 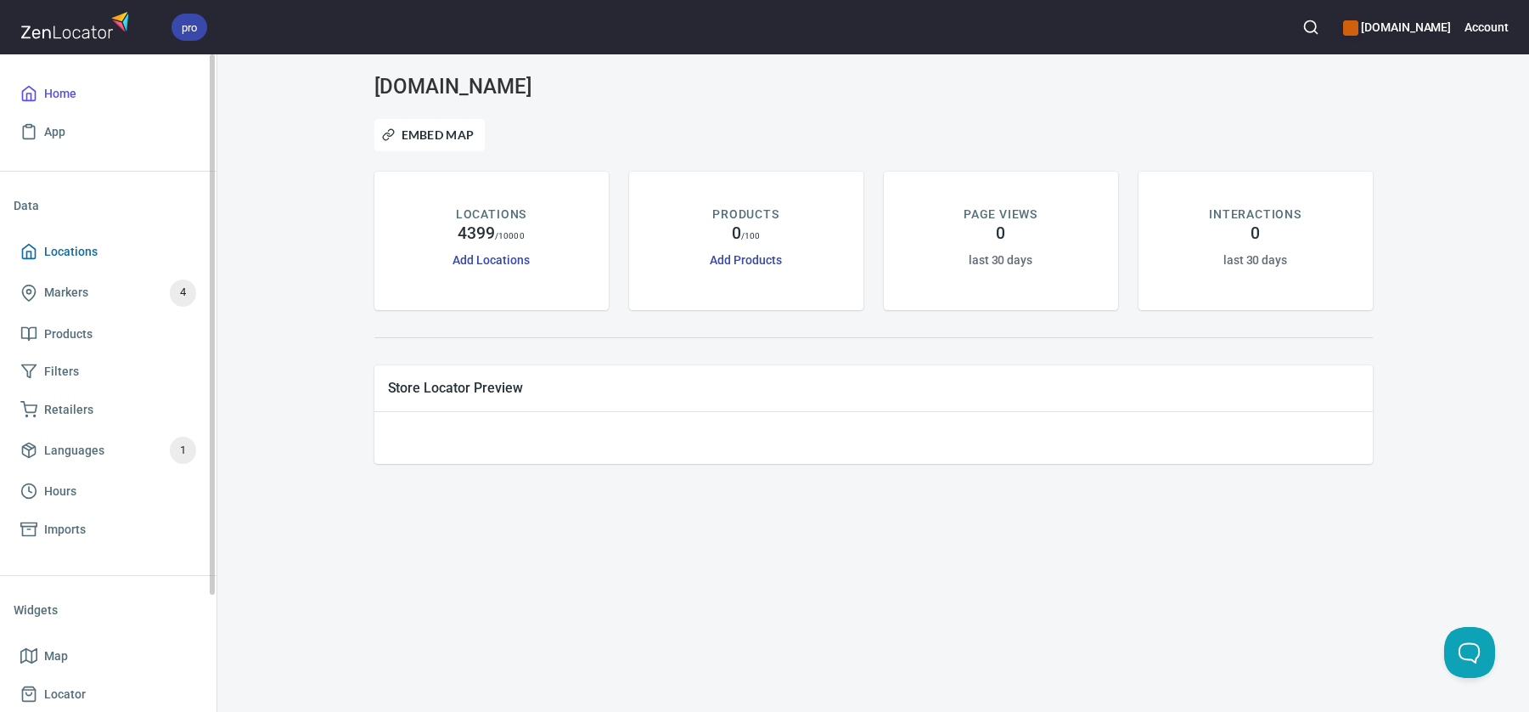 I want to click on button: Embed Map, so click(x=430, y=135).